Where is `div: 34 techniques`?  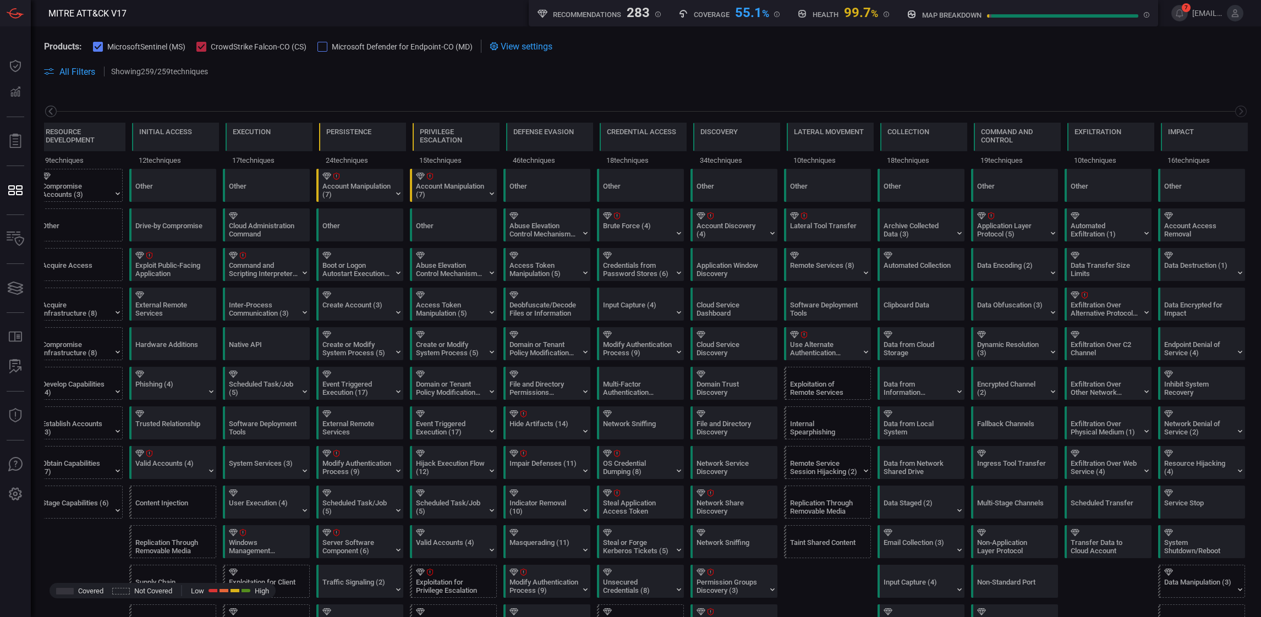
div: 34 techniques is located at coordinates (736, 160).